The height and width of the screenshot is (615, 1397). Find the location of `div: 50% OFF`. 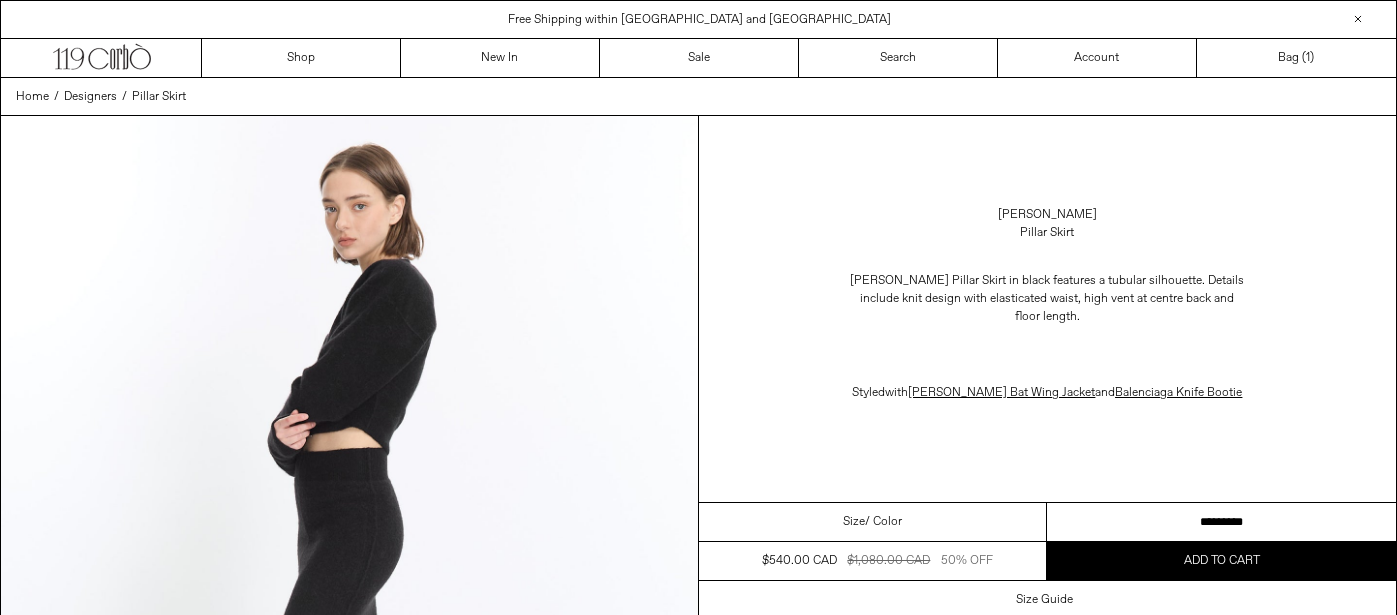

div: 50% OFF is located at coordinates (967, 561).